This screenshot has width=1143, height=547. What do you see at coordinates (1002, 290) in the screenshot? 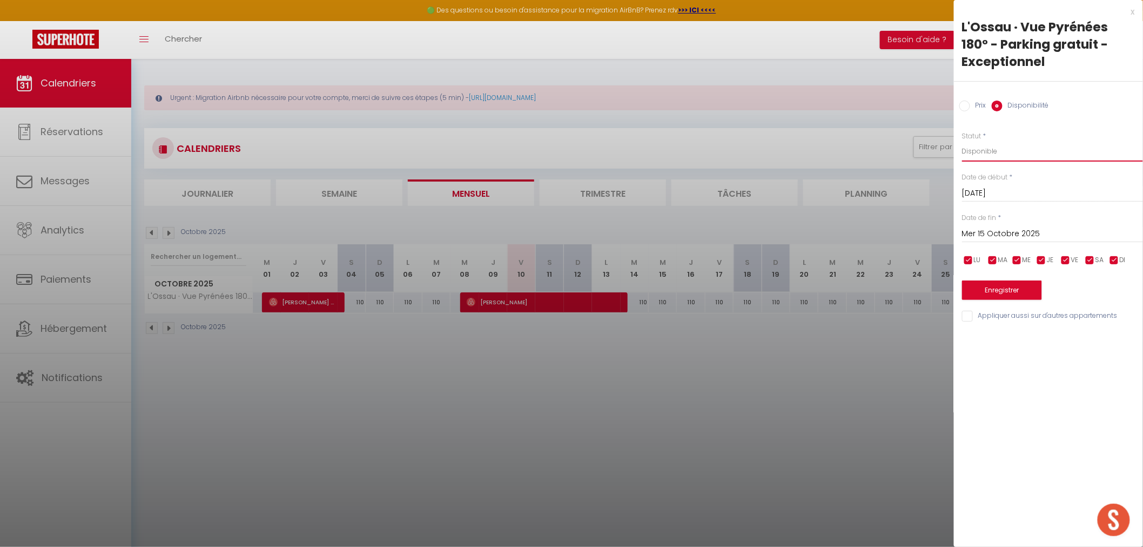
I see `button: Enregistrer` at bounding box center [1002, 290].